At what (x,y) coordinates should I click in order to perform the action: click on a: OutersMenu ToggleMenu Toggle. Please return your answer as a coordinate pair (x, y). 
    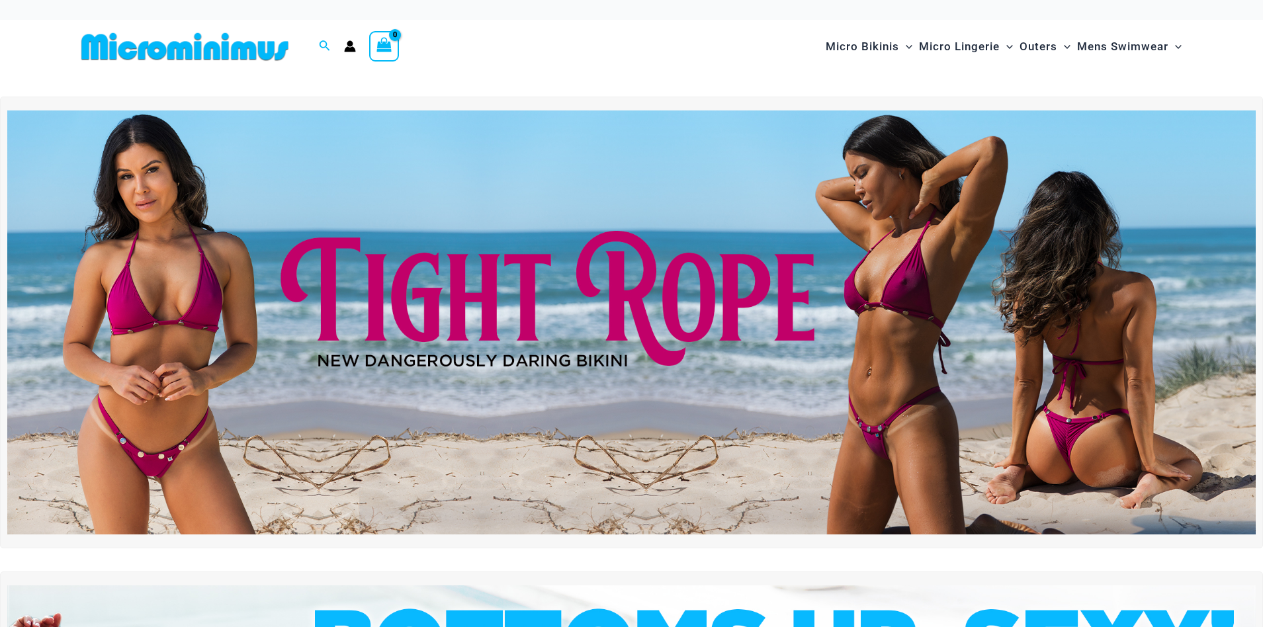
    Looking at the image, I should click on (1045, 46).